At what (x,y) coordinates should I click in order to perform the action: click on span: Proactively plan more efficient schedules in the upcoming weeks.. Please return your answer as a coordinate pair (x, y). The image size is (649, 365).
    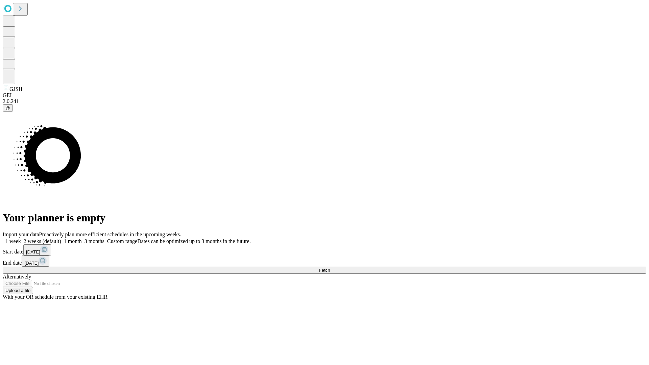
    Looking at the image, I should click on (110, 234).